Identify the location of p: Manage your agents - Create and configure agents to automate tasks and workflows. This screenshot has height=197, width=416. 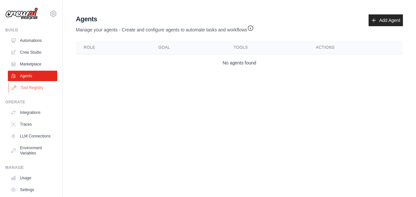
(165, 28).